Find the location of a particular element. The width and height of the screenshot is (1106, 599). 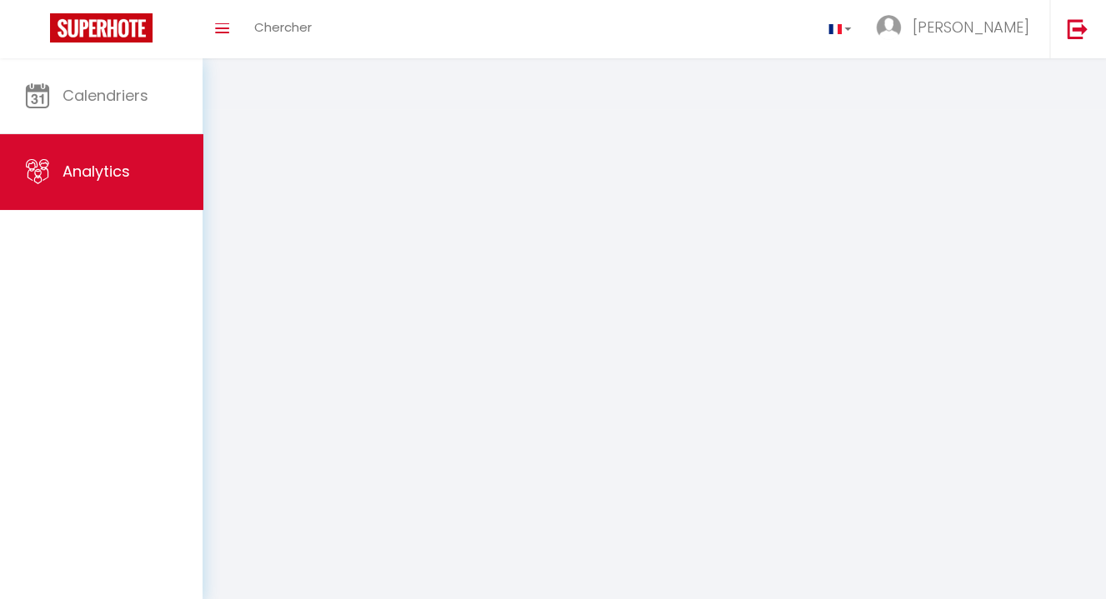

img: logout is located at coordinates (1077, 28).